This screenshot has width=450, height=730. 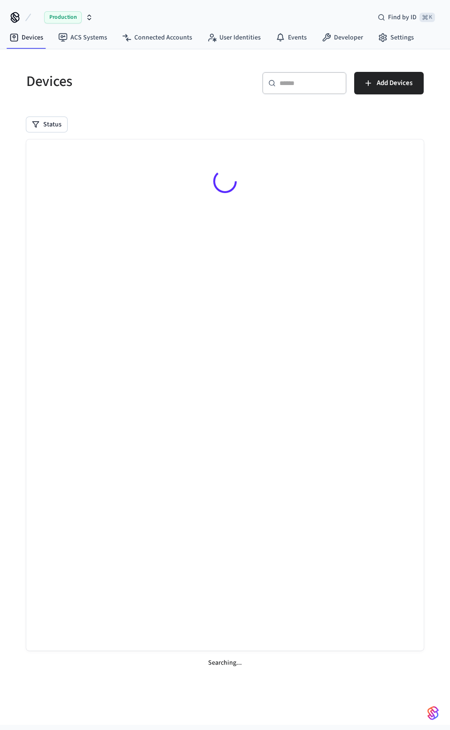 I want to click on img: SeamLogoGradient.69752ec5.svg, so click(x=433, y=713).